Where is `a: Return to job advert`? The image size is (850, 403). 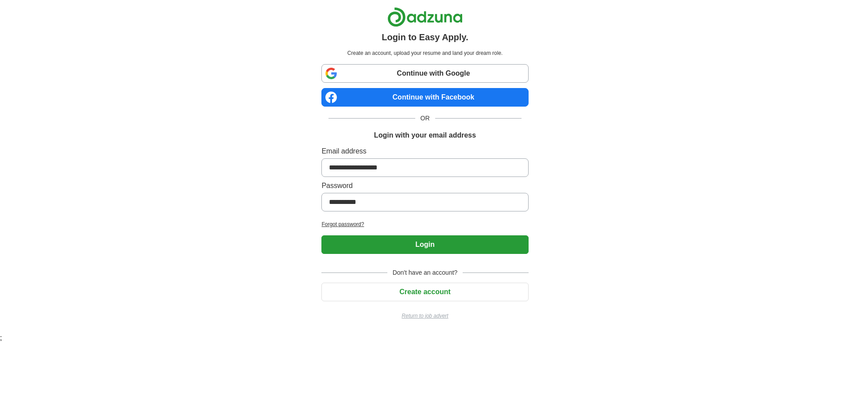 a: Return to job advert is located at coordinates (425, 316).